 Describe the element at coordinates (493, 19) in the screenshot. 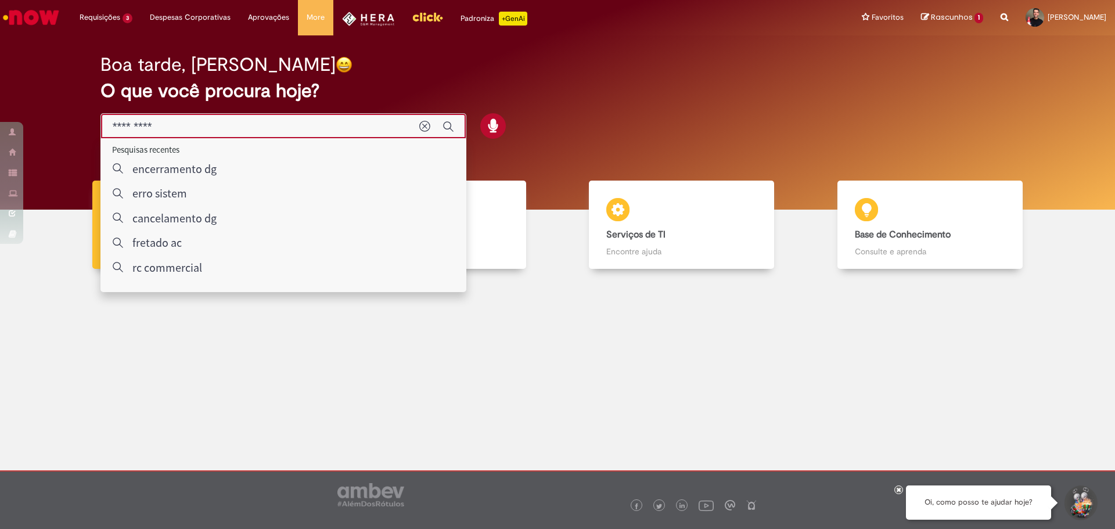

I see `div: Padroniza` at that location.